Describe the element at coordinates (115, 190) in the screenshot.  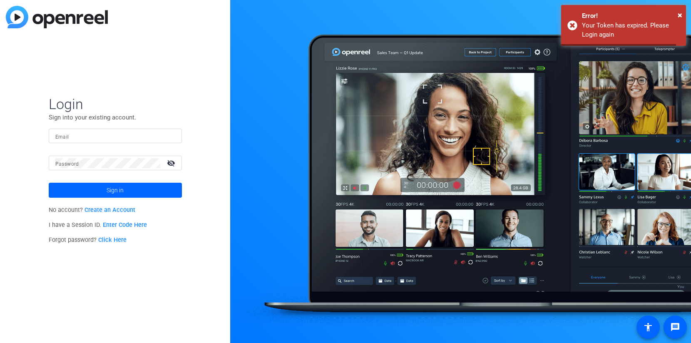
I see `span: Sign in` at that location.